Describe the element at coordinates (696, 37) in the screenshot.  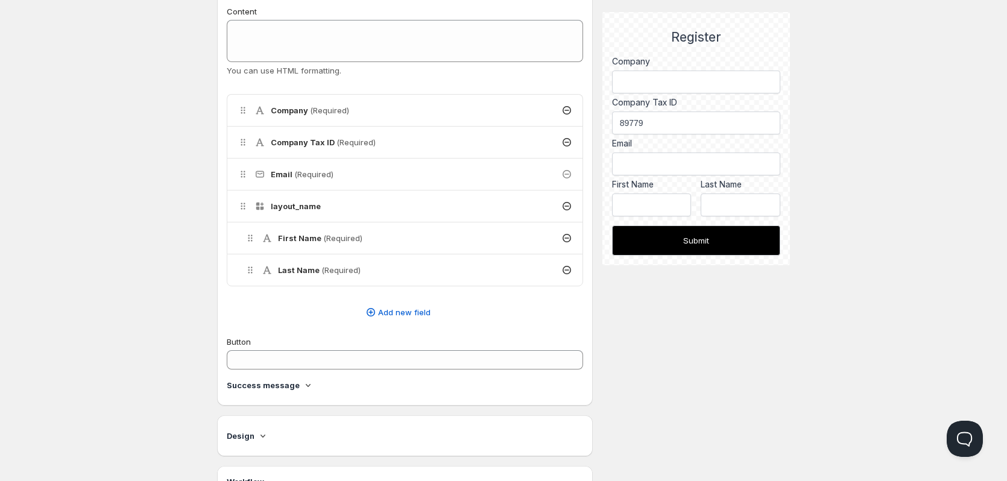
I see `h2: Register` at that location.